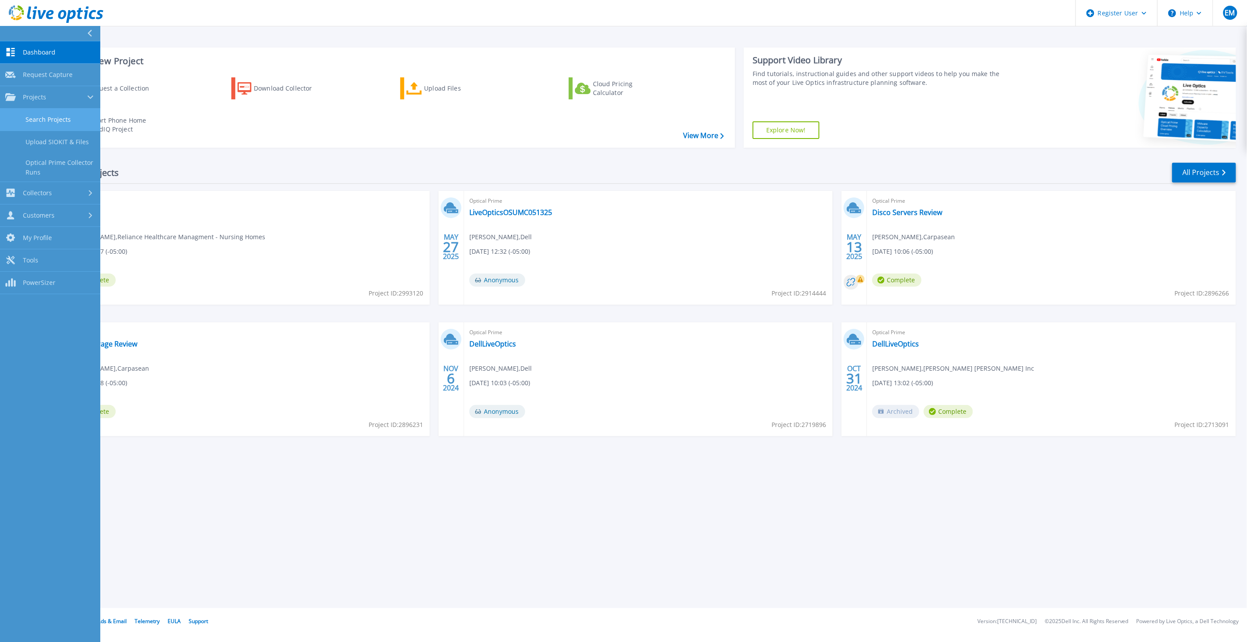  What do you see at coordinates (289, 88) in the screenshot?
I see `div: Download Collector` at bounding box center [289, 88].